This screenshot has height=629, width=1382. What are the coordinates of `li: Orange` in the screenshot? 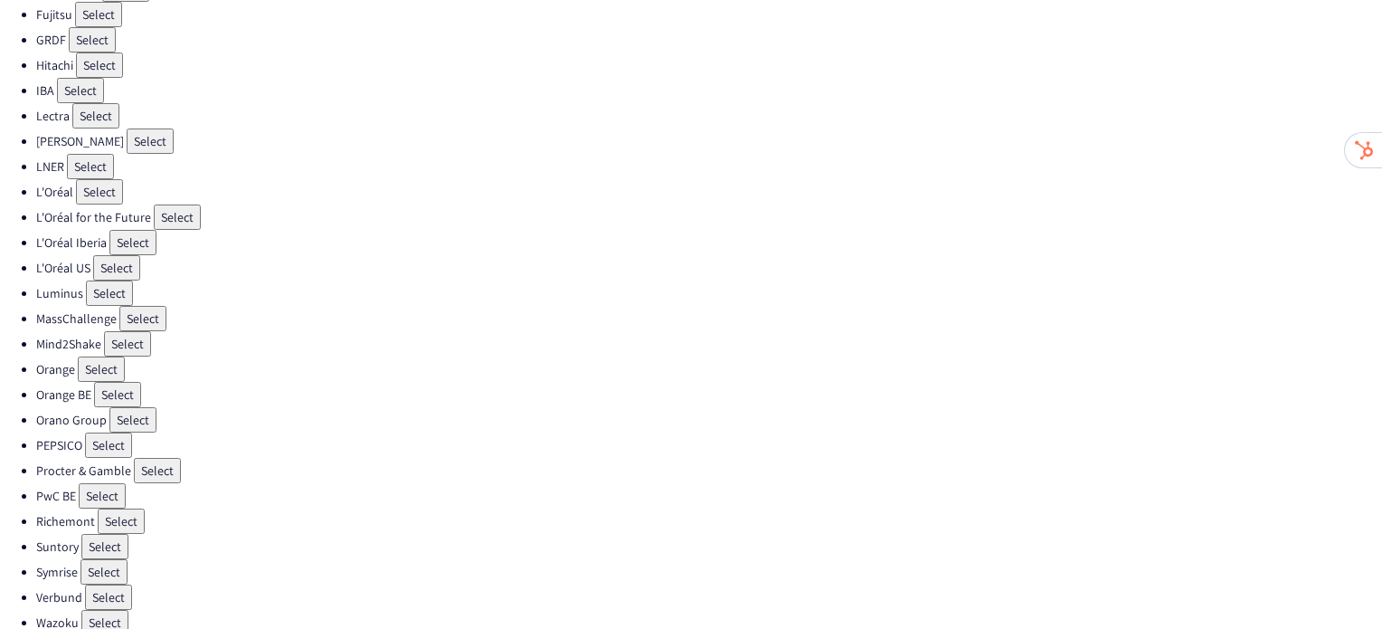 It's located at (709, 369).